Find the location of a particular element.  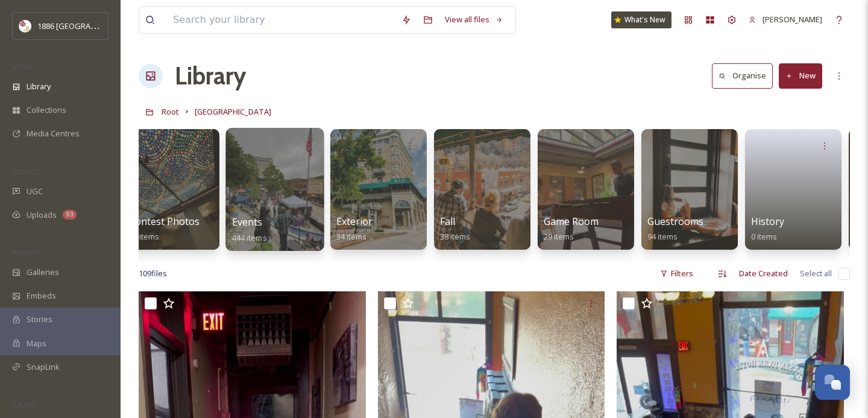

div: What's New is located at coordinates (641, 20).